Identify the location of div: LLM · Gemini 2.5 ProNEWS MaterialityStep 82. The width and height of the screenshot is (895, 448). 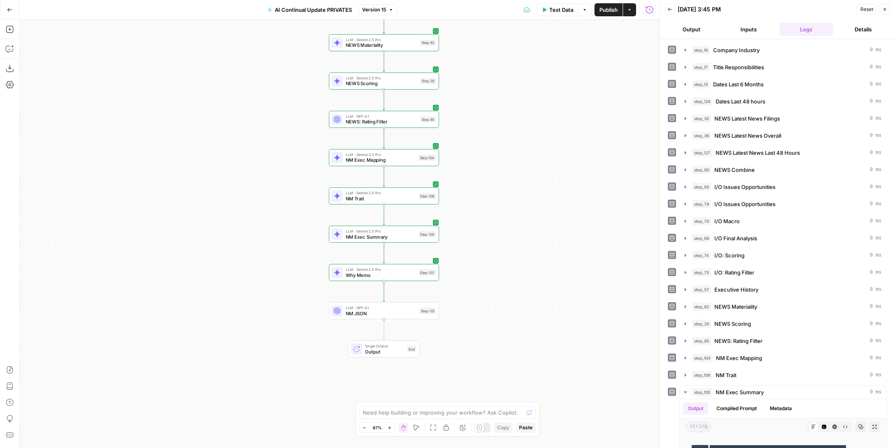
(384, 43).